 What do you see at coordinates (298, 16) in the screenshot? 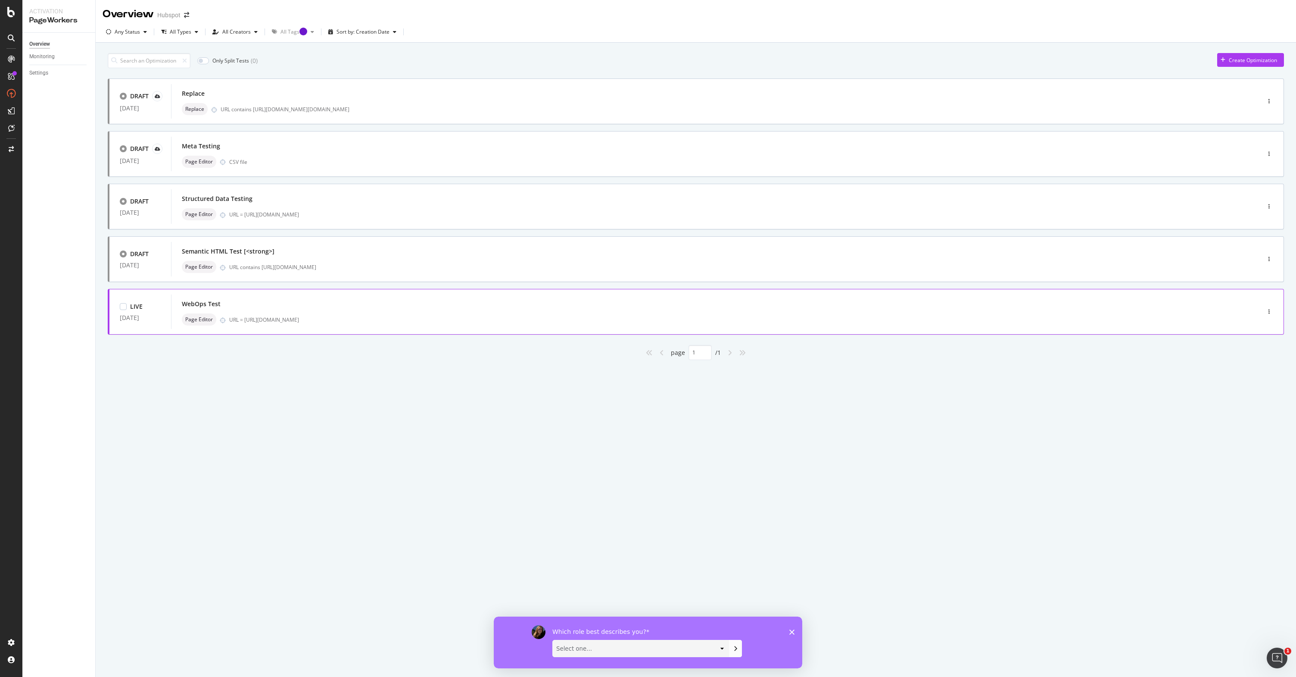
I see `div: Close survey` at bounding box center [298, 16].